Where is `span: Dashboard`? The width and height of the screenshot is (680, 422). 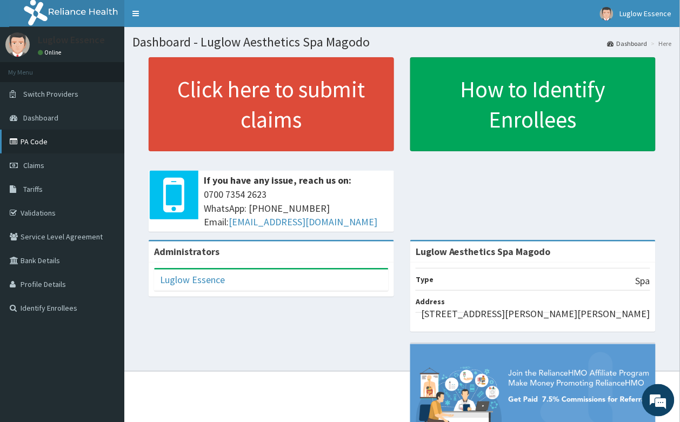
span: Dashboard is located at coordinates (41, 118).